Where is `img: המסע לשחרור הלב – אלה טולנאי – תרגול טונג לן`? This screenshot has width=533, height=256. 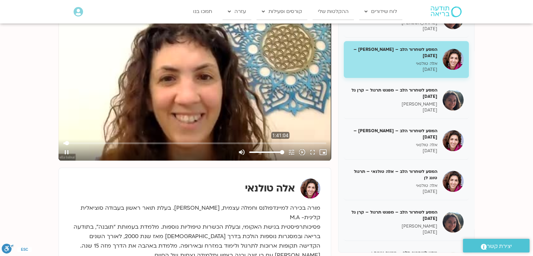 img: המסע לשחרור הלב – אלה טולנאי – תרגול טונג לן is located at coordinates (453, 181).